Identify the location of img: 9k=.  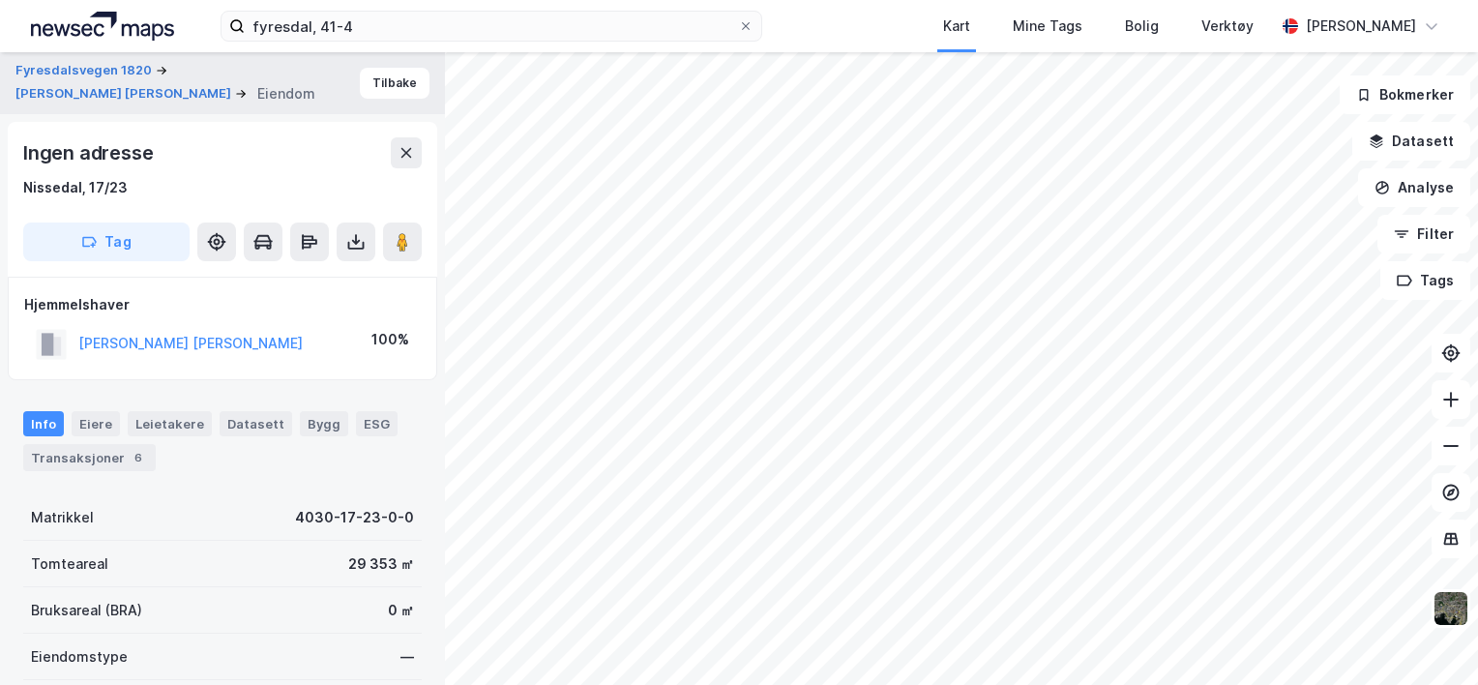
(1451, 609).